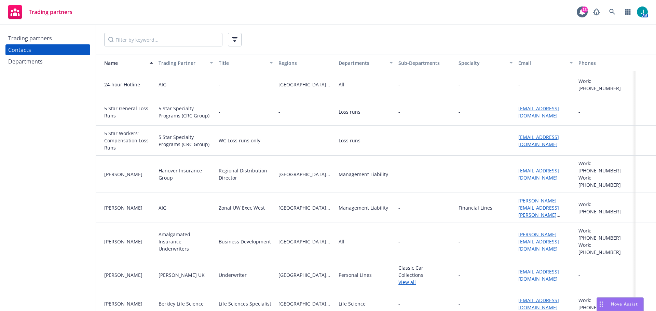 Image resolution: width=656 pixels, height=311 pixels. Describe the element at coordinates (48, 61) in the screenshot. I see `a: Departments` at that location.